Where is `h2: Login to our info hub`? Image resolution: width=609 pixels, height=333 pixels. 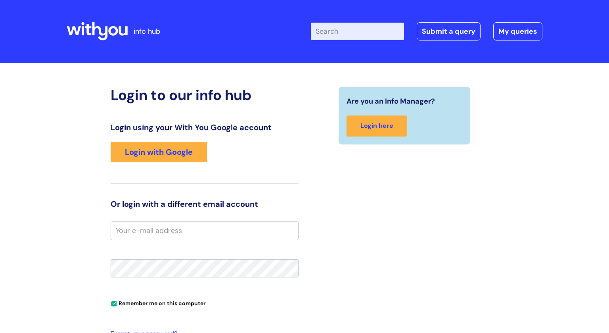
h2: Login to our info hub is located at coordinates (205, 95).